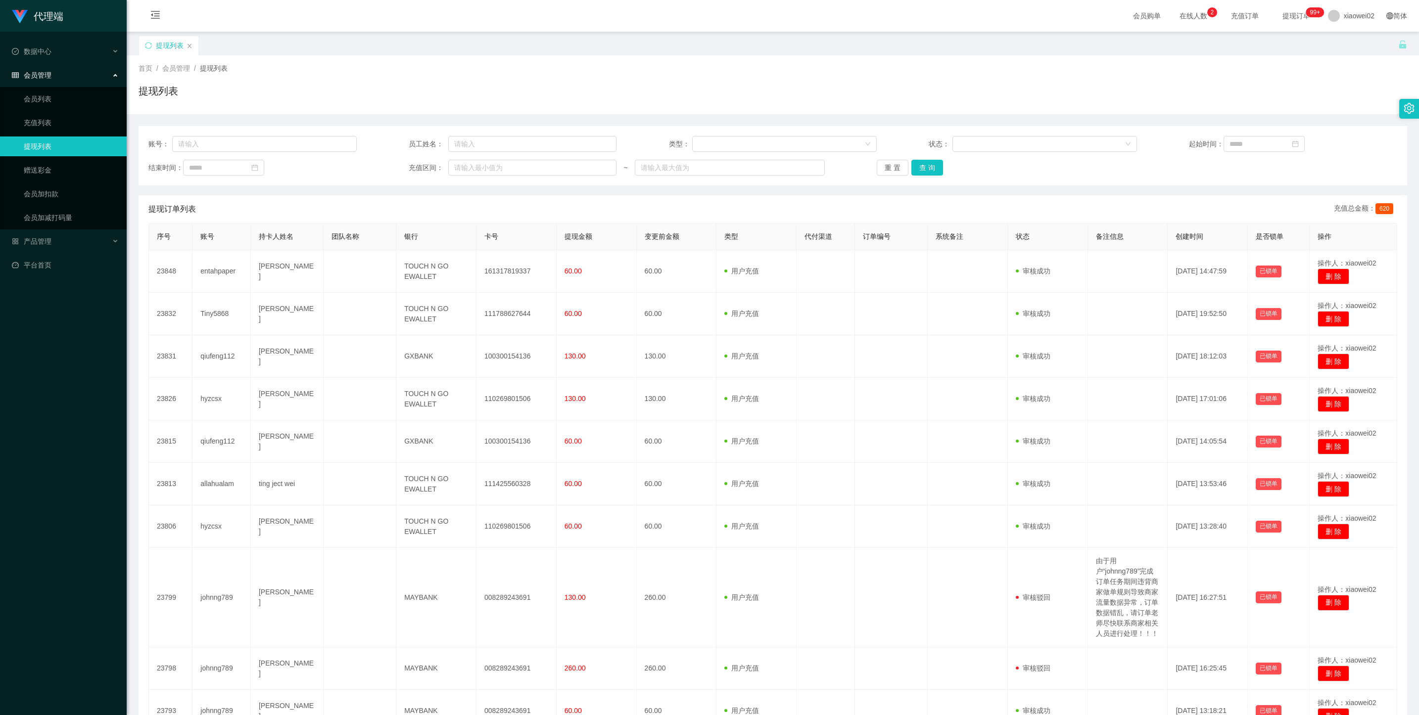 Image resolution: width=1419 pixels, height=715 pixels. What do you see at coordinates (171, 484) in the screenshot?
I see `td: 23813` at bounding box center [171, 484].